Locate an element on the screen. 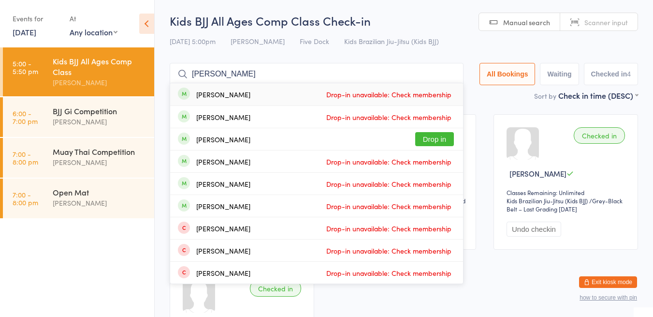 This screenshot has height=317, width=653. div: Events for is located at coordinates (36, 18).